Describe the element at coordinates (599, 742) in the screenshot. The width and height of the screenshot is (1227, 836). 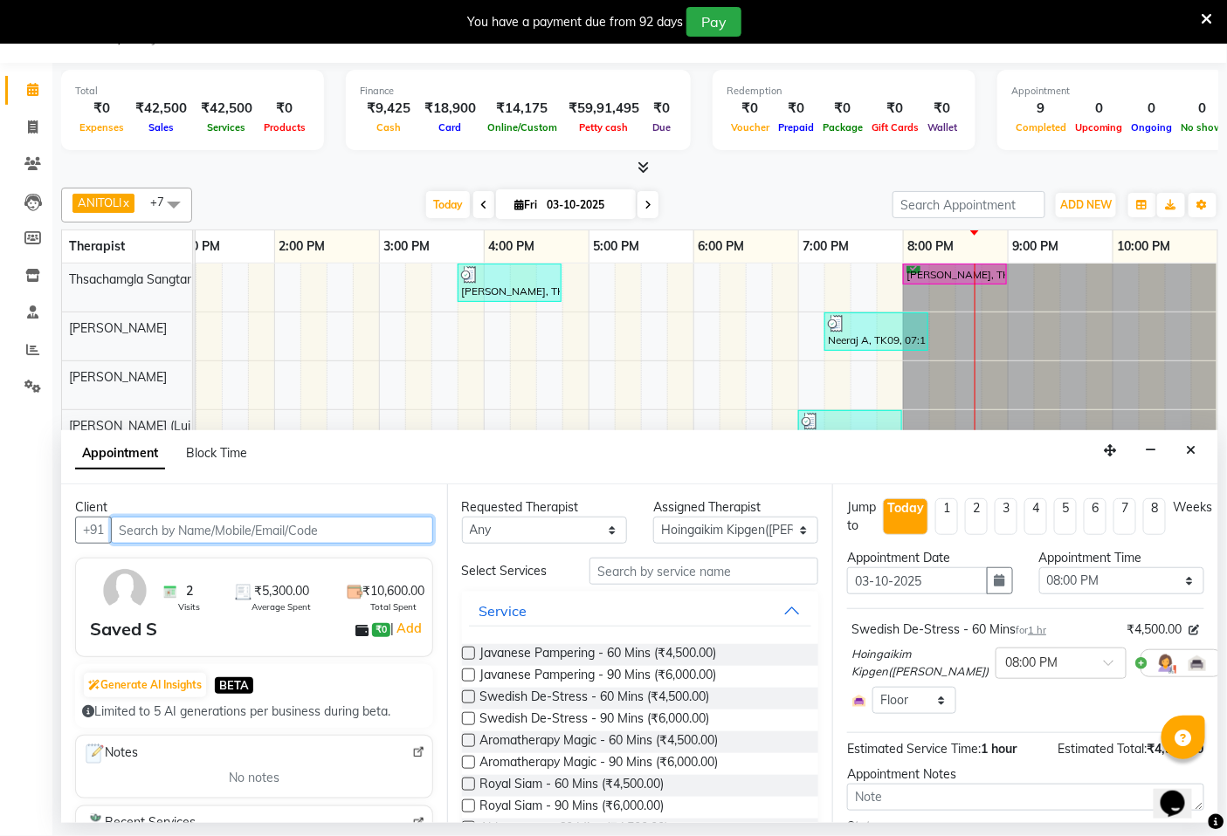
I see `span: Aromatherapy Magic - 60 Mins (₹4,500.00)` at that location.